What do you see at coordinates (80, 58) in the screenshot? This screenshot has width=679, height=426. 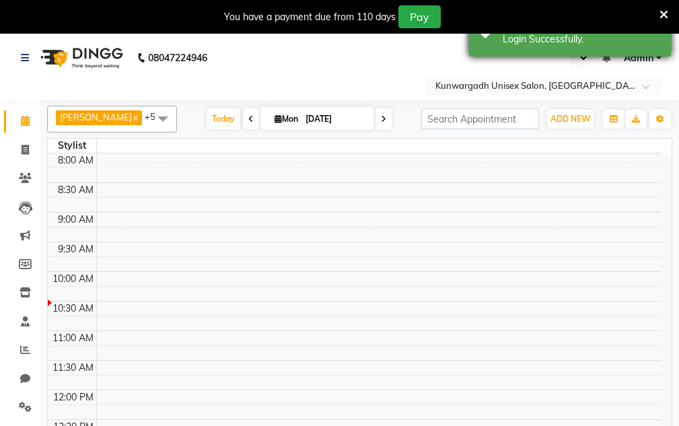 I see `img: logo` at bounding box center [80, 58].